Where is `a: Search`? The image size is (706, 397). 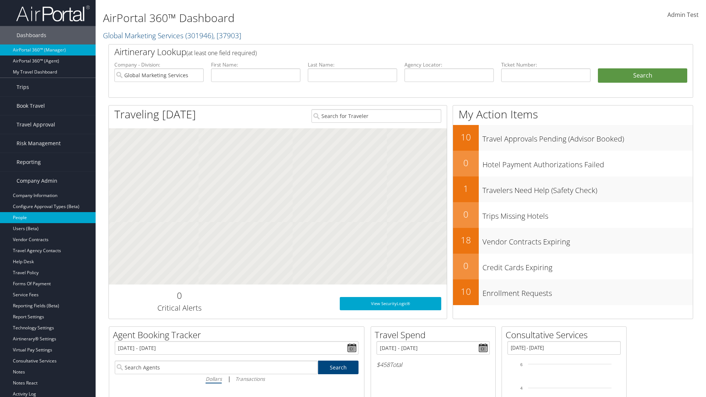
a: Search is located at coordinates (338, 367).